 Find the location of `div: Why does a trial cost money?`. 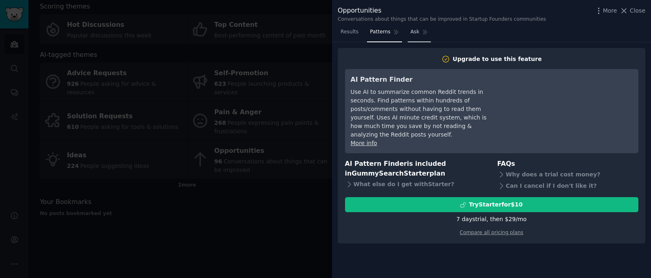

div: Why does a trial cost money? is located at coordinates (568, 175).